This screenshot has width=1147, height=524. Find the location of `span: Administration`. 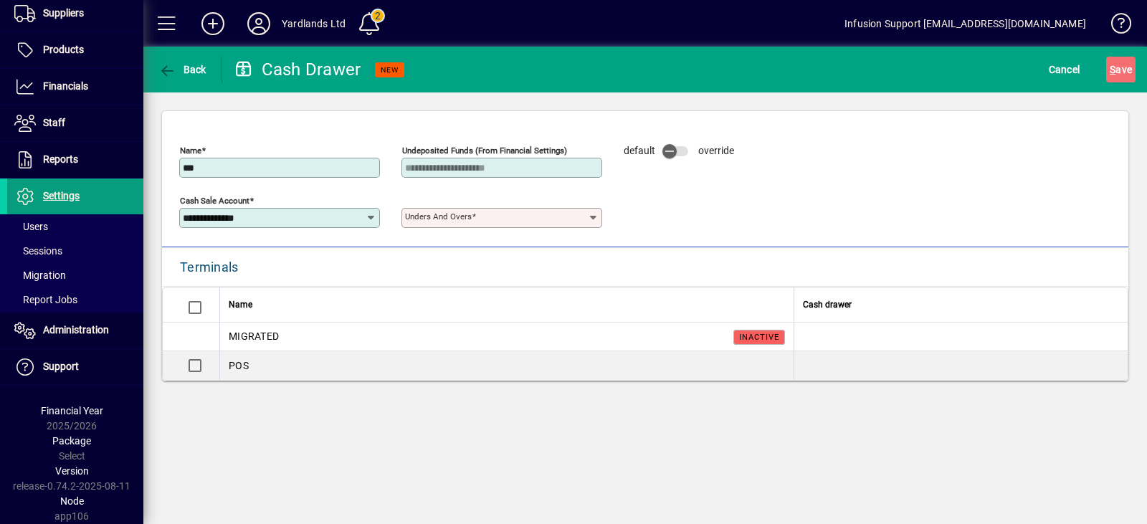

span: Administration is located at coordinates (76, 330).